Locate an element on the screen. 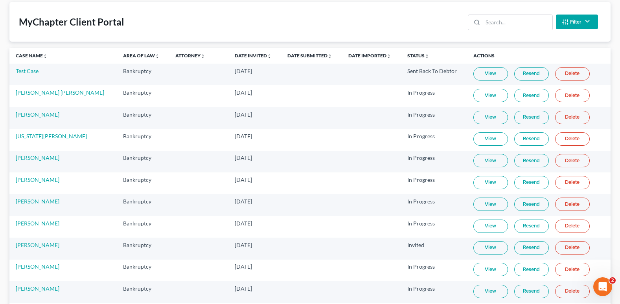 The image size is (620, 304). input: Search... is located at coordinates (517, 22).